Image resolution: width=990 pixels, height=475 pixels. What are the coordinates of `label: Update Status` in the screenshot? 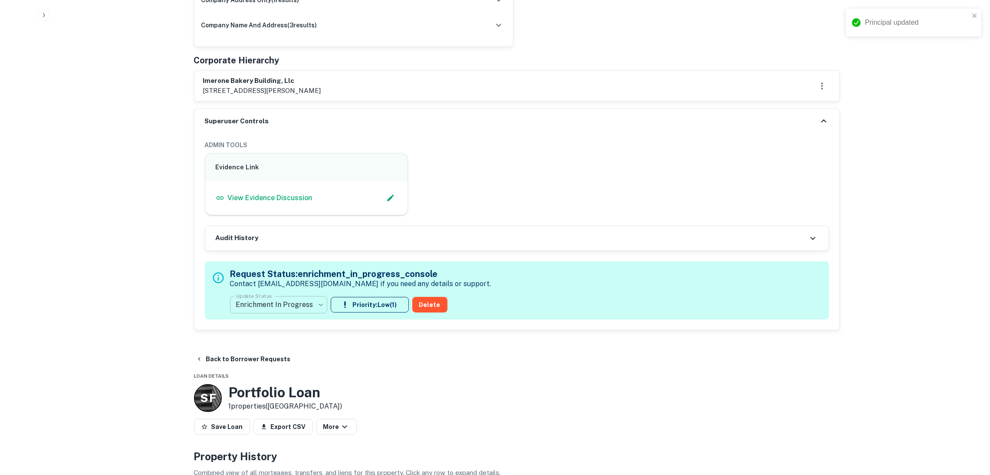 It's located at (254, 296).